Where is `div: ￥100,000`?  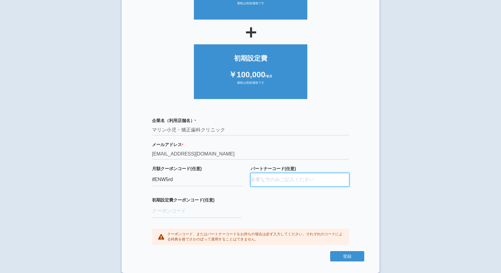 div: ￥100,000 is located at coordinates (251, 75).